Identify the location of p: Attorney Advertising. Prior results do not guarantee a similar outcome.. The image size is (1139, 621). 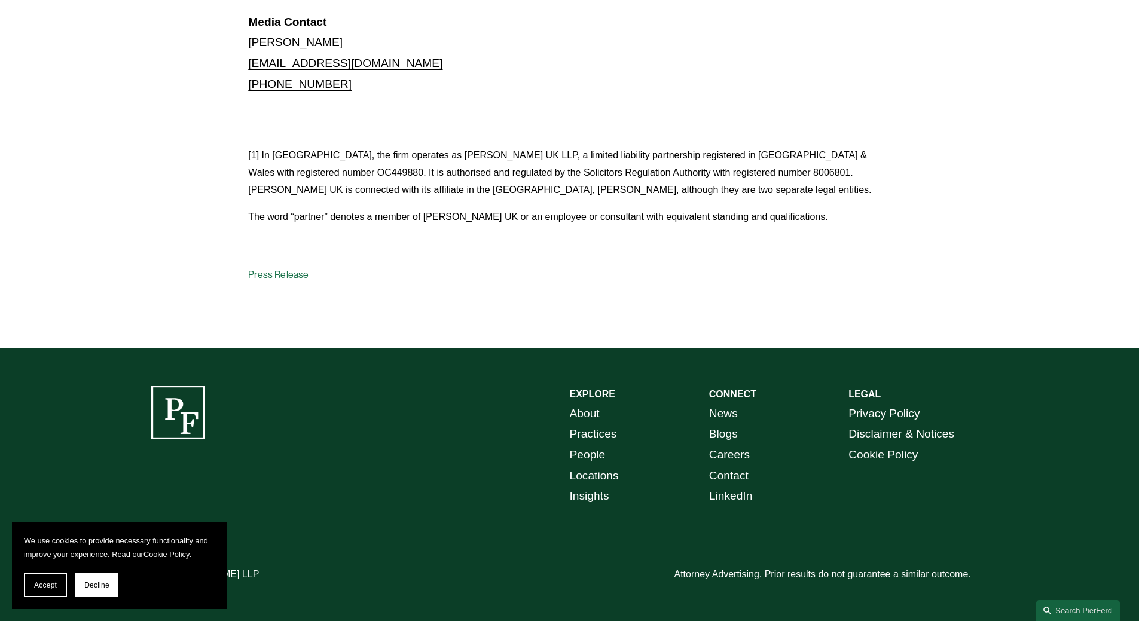
(831, 575).